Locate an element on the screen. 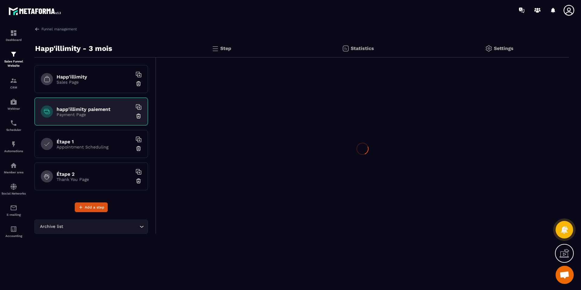 This screenshot has width=581, height=290. h6: Happ'illimity is located at coordinates (94, 77).